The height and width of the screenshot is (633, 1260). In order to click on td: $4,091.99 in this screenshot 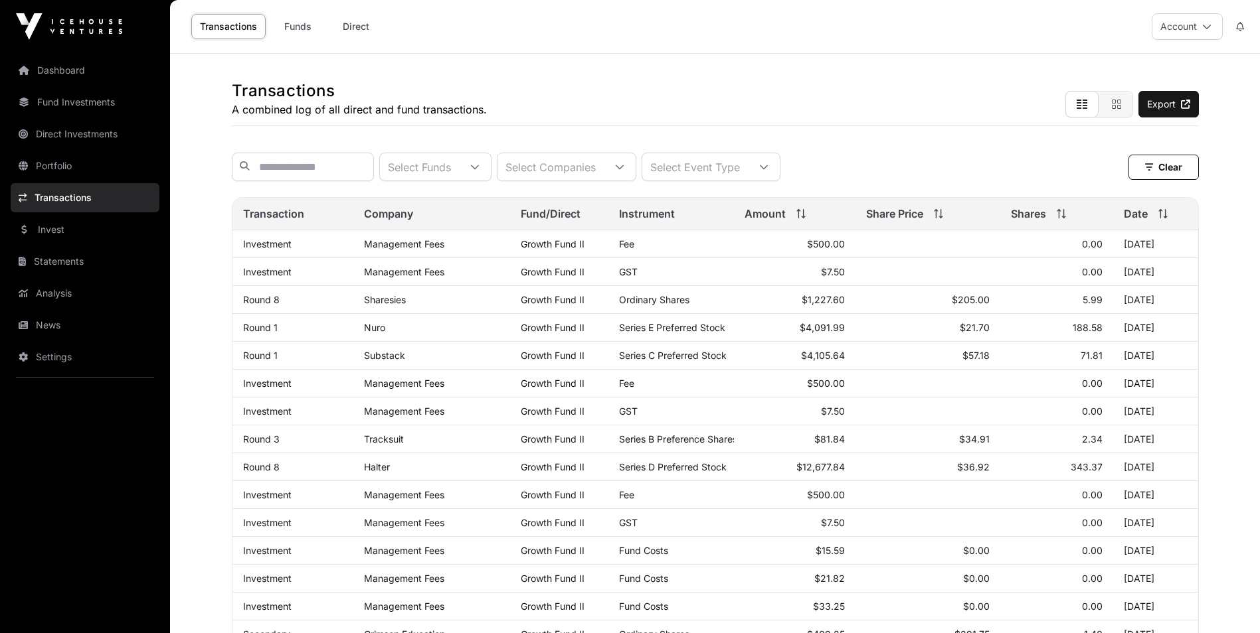, I will do `click(794, 328)`.